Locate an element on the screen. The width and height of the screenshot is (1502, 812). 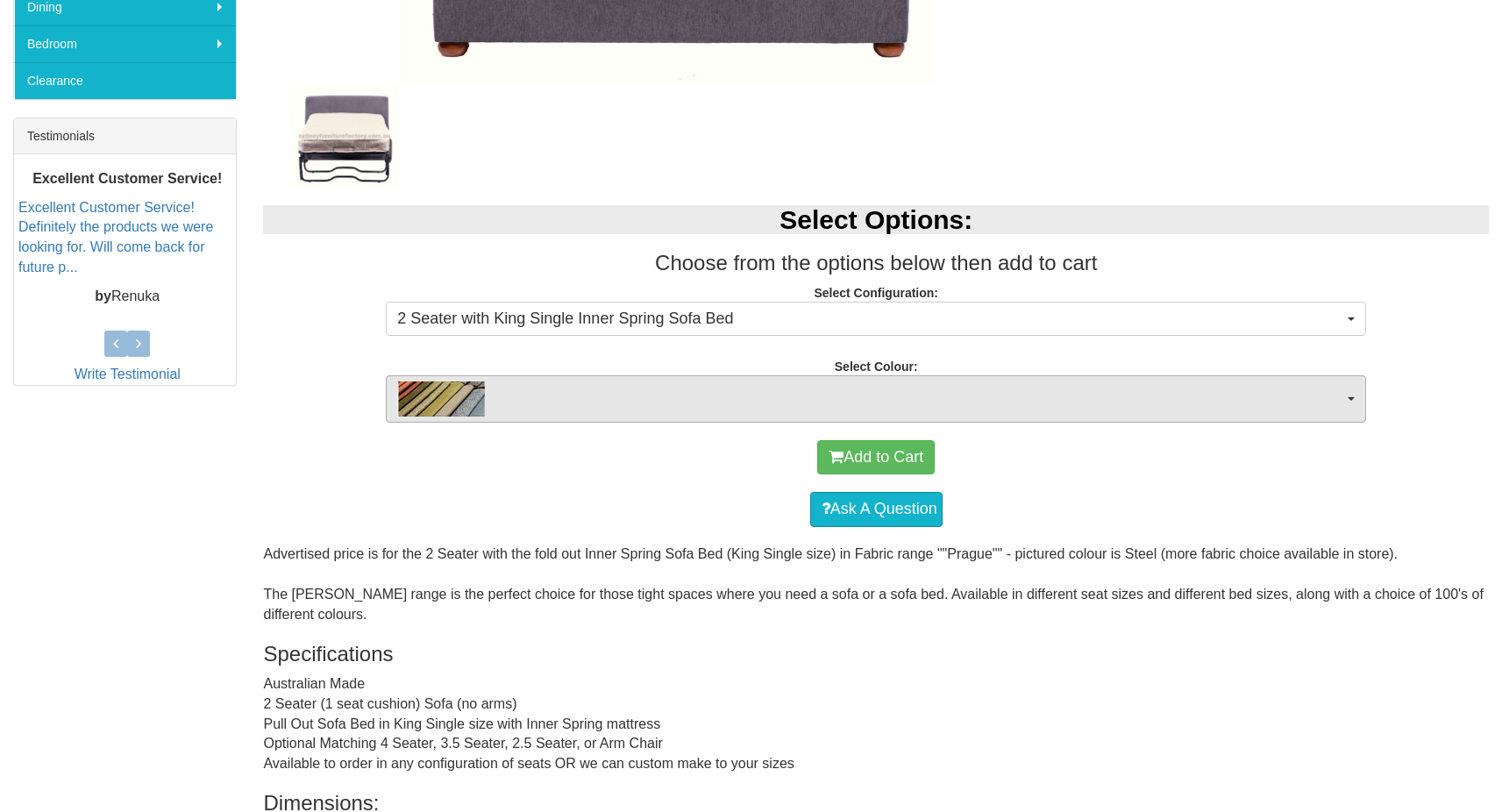
a: Clearance is located at coordinates (125, 80).